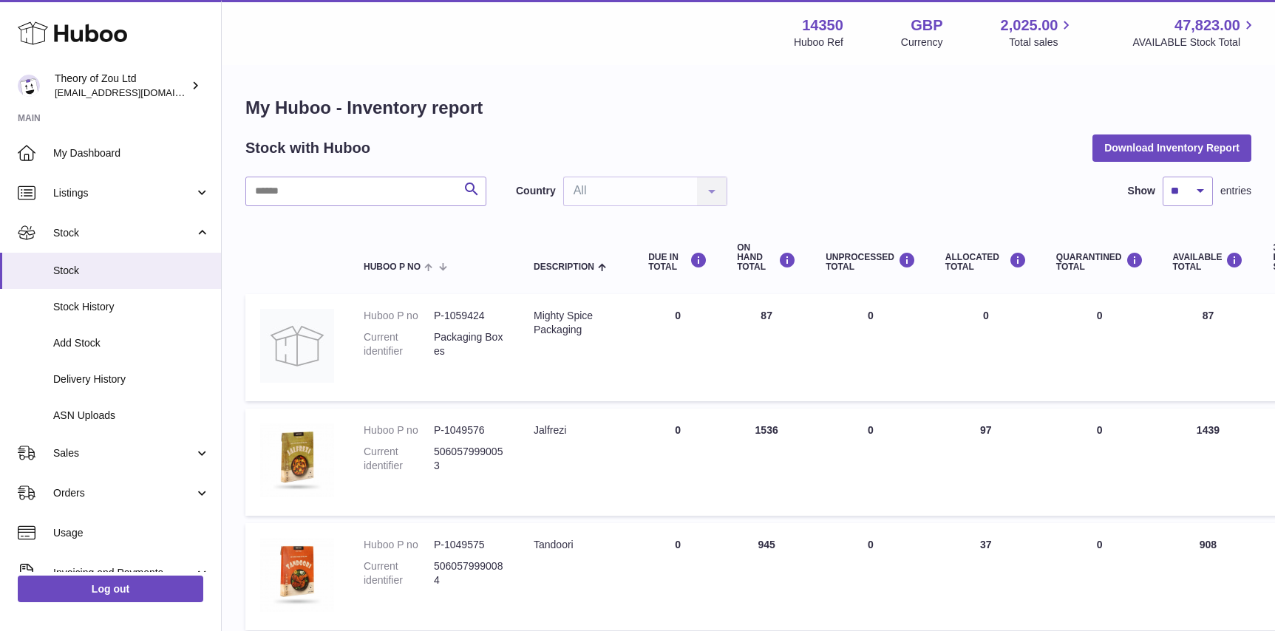 Image resolution: width=1275 pixels, height=631 pixels. I want to click on div: Theory of Zou Ltd, so click(121, 86).